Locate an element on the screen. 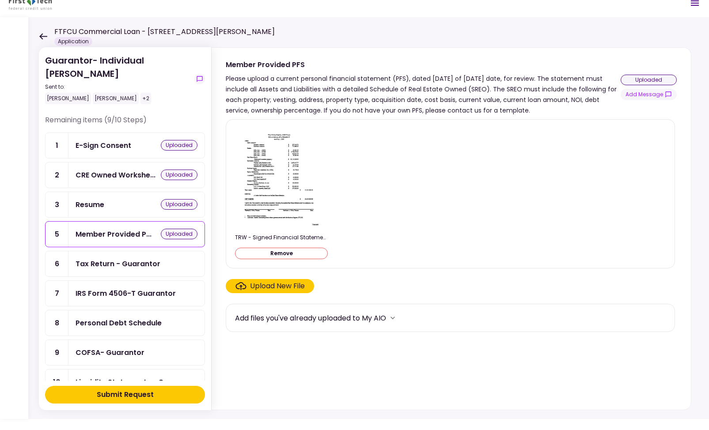 This screenshot has height=430, width=709. div: Submit Request is located at coordinates (125, 395).